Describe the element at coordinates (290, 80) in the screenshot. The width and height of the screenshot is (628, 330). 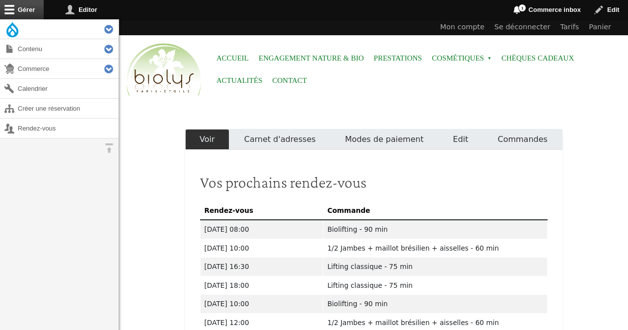
I see `a: Contact` at that location.